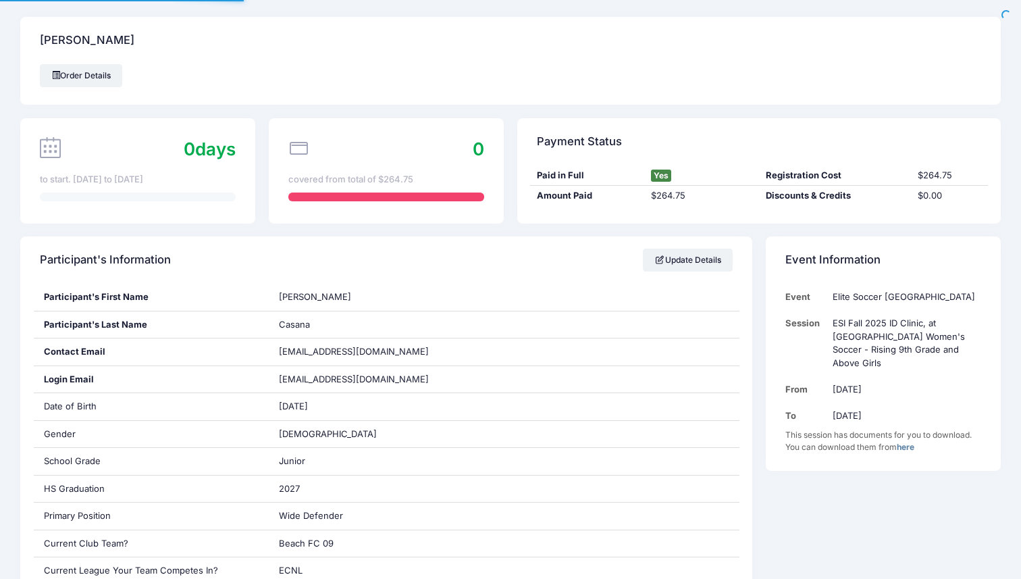 The image size is (1021, 579). Describe the element at coordinates (151, 297) in the screenshot. I see `div: Participant's First Name` at that location.